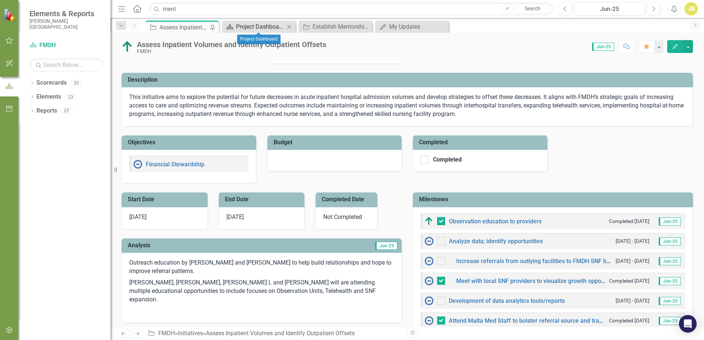 Image resolution: width=704 pixels, height=340 pixels. What do you see at coordinates (412, 27) in the screenshot?
I see `a: My Updates` at bounding box center [412, 27].